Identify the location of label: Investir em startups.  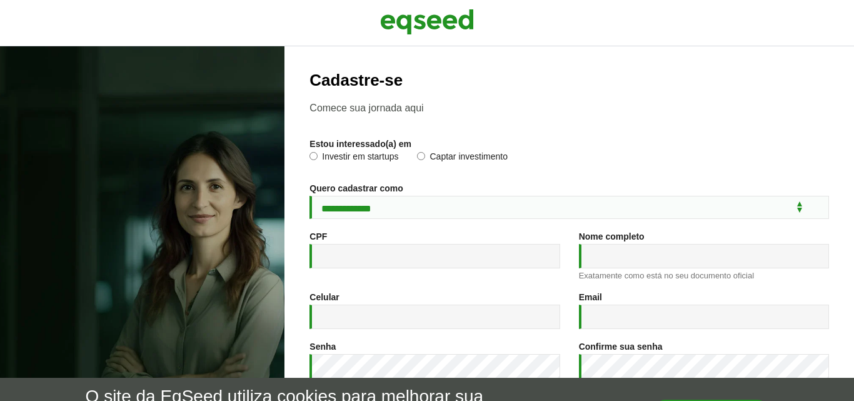
(354, 158).